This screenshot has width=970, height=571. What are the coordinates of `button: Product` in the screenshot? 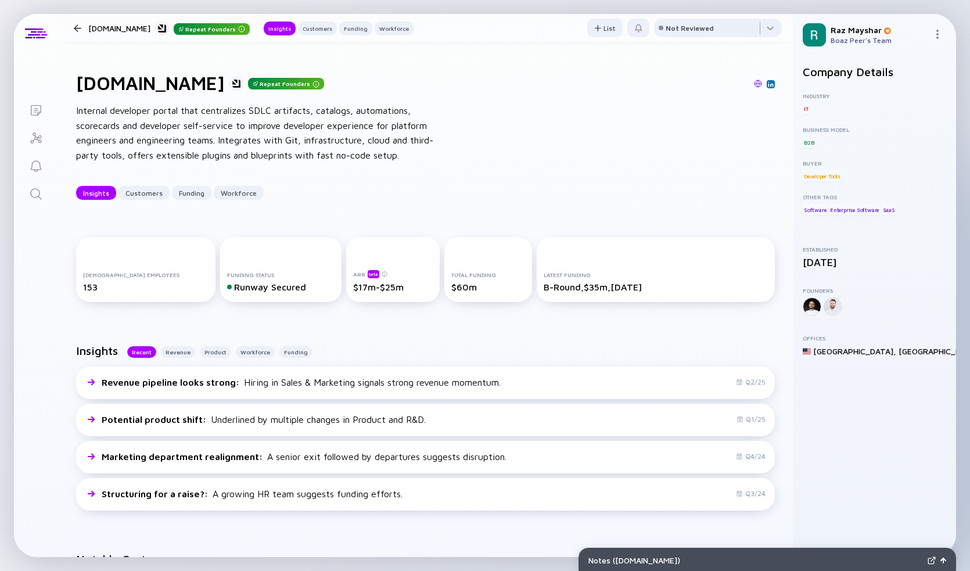 It's located at (215, 352).